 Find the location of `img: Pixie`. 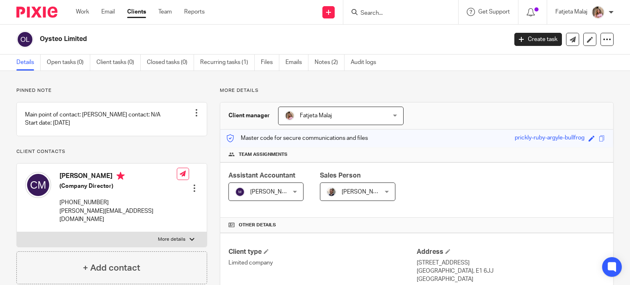

img: Pixie is located at coordinates (37, 12).